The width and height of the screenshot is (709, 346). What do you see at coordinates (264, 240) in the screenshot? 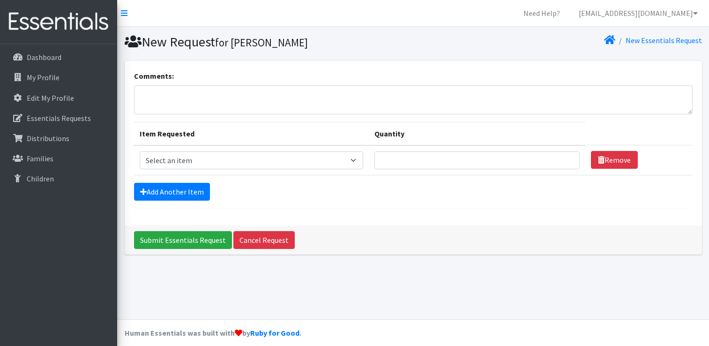
I see `a: Cancel Request` at bounding box center [264, 240].